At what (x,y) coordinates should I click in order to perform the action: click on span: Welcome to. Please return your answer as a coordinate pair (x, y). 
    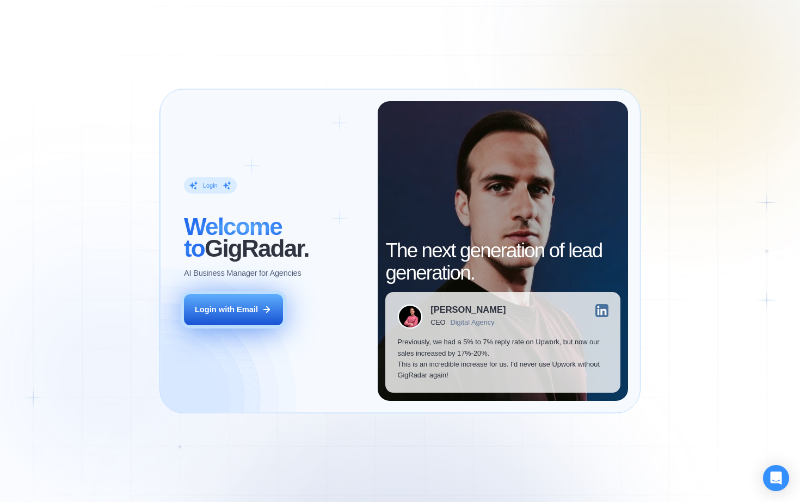
    Looking at the image, I should click on (233, 237).